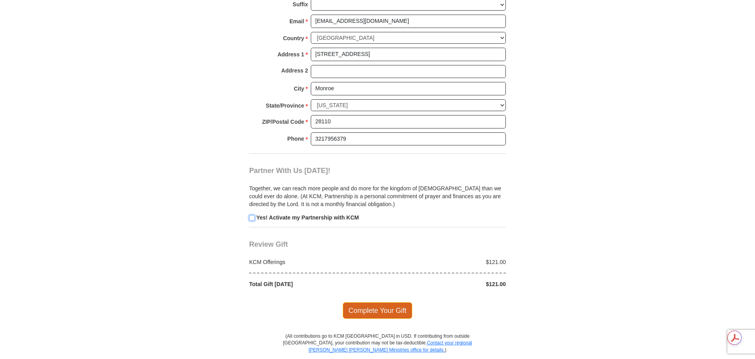  I want to click on div: KCM Offerings, so click(311, 262).